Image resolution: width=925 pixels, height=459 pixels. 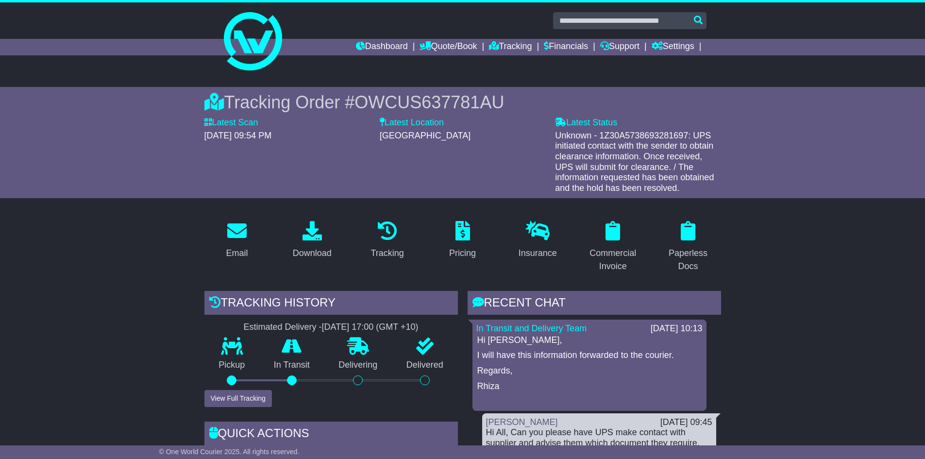 I want to click on div: Estimated Delivery -, so click(x=331, y=327).